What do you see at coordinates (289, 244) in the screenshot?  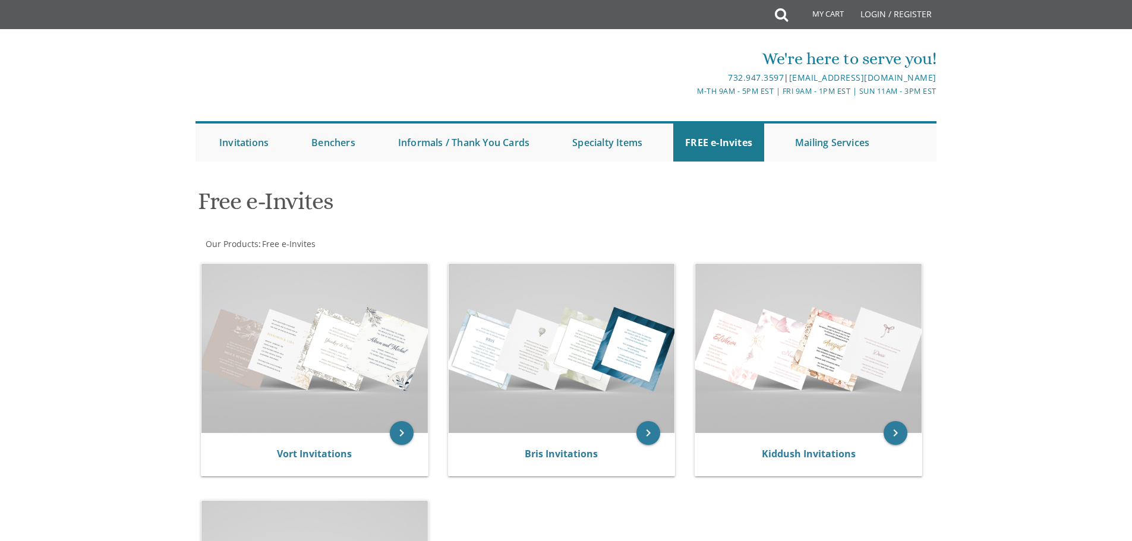 I see `span: Free e-Invites` at bounding box center [289, 244].